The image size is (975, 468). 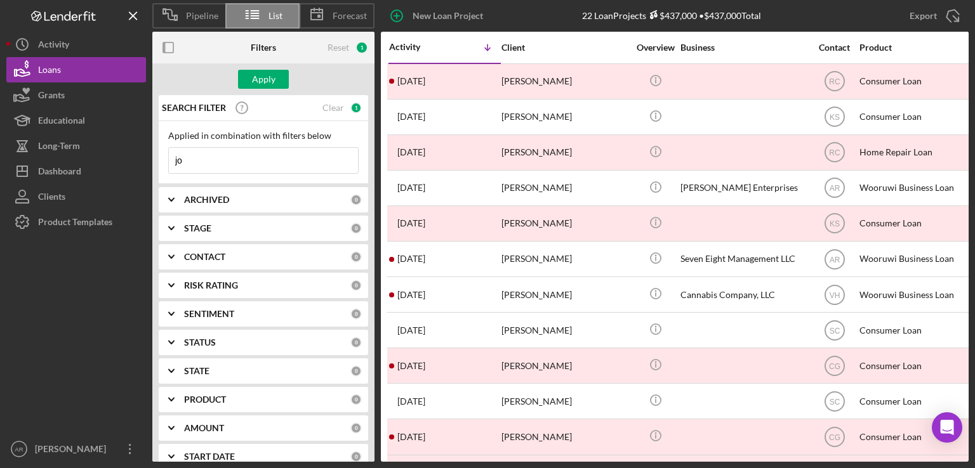 I want to click on b: SENTIMENT, so click(x=209, y=314).